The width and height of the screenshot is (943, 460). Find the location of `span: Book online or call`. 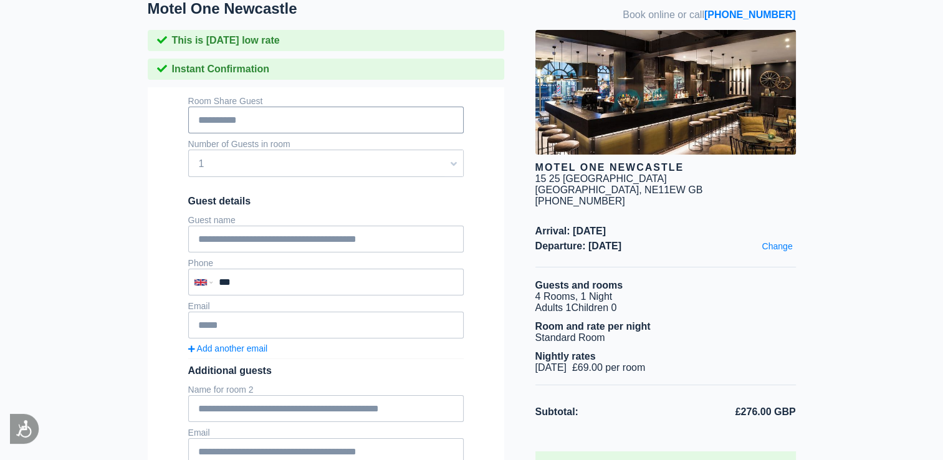

span: Book online or call is located at coordinates (708, 15).